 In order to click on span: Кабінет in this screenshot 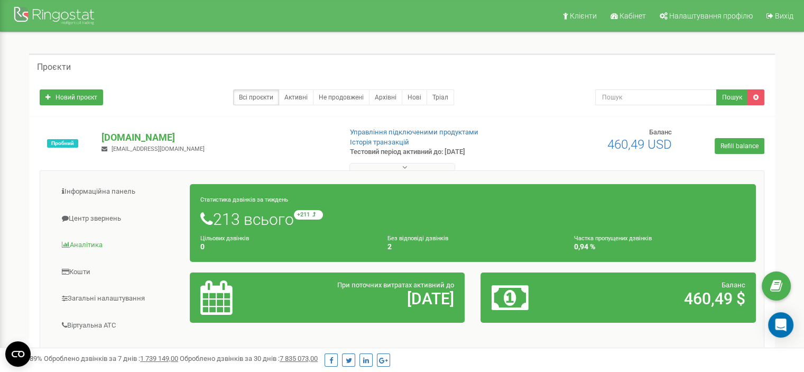, I will do `click(633, 16)`.